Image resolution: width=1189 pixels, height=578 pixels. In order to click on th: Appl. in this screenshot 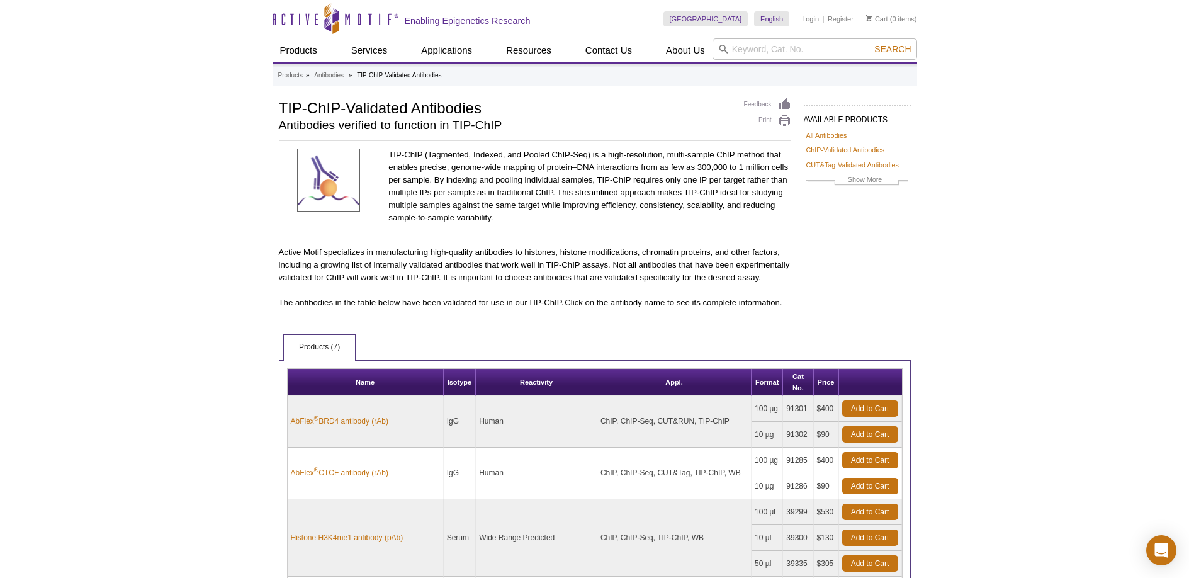, I will do `click(674, 382)`.